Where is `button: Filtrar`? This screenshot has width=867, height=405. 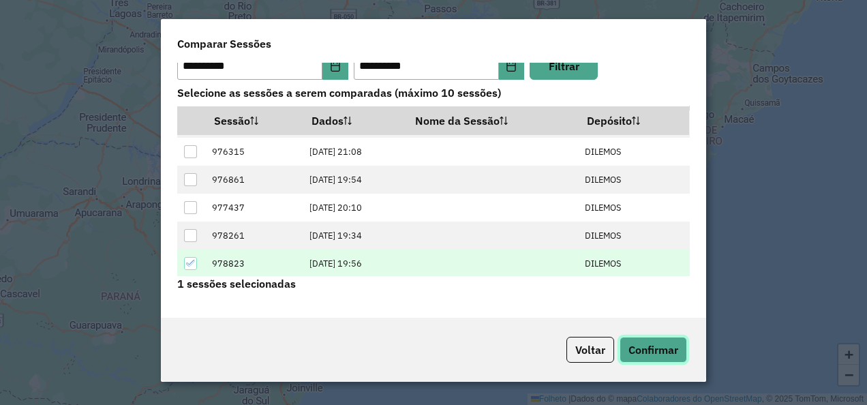 button: Filtrar is located at coordinates (564, 66).